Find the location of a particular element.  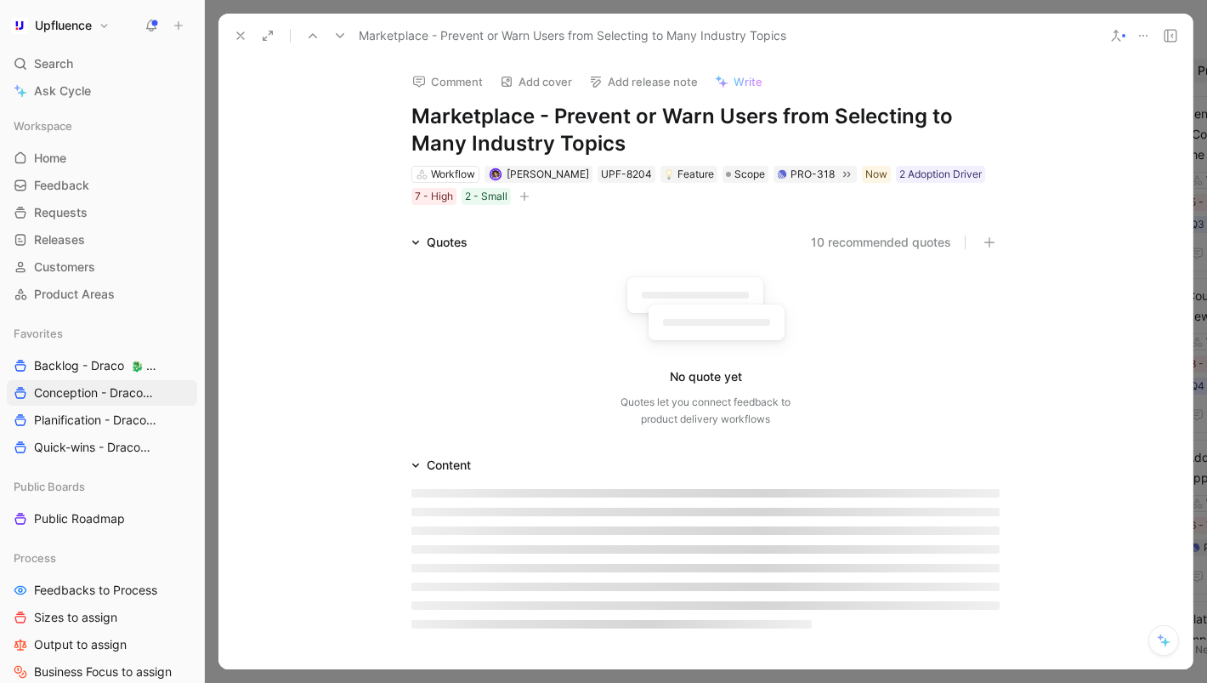

a: Requests is located at coordinates (102, 213).